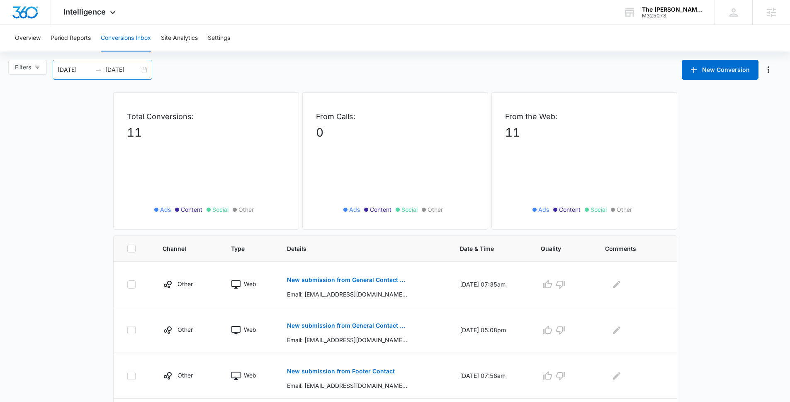 Image resolution: width=790 pixels, height=402 pixels. I want to click on div: account id, so click(672, 16).